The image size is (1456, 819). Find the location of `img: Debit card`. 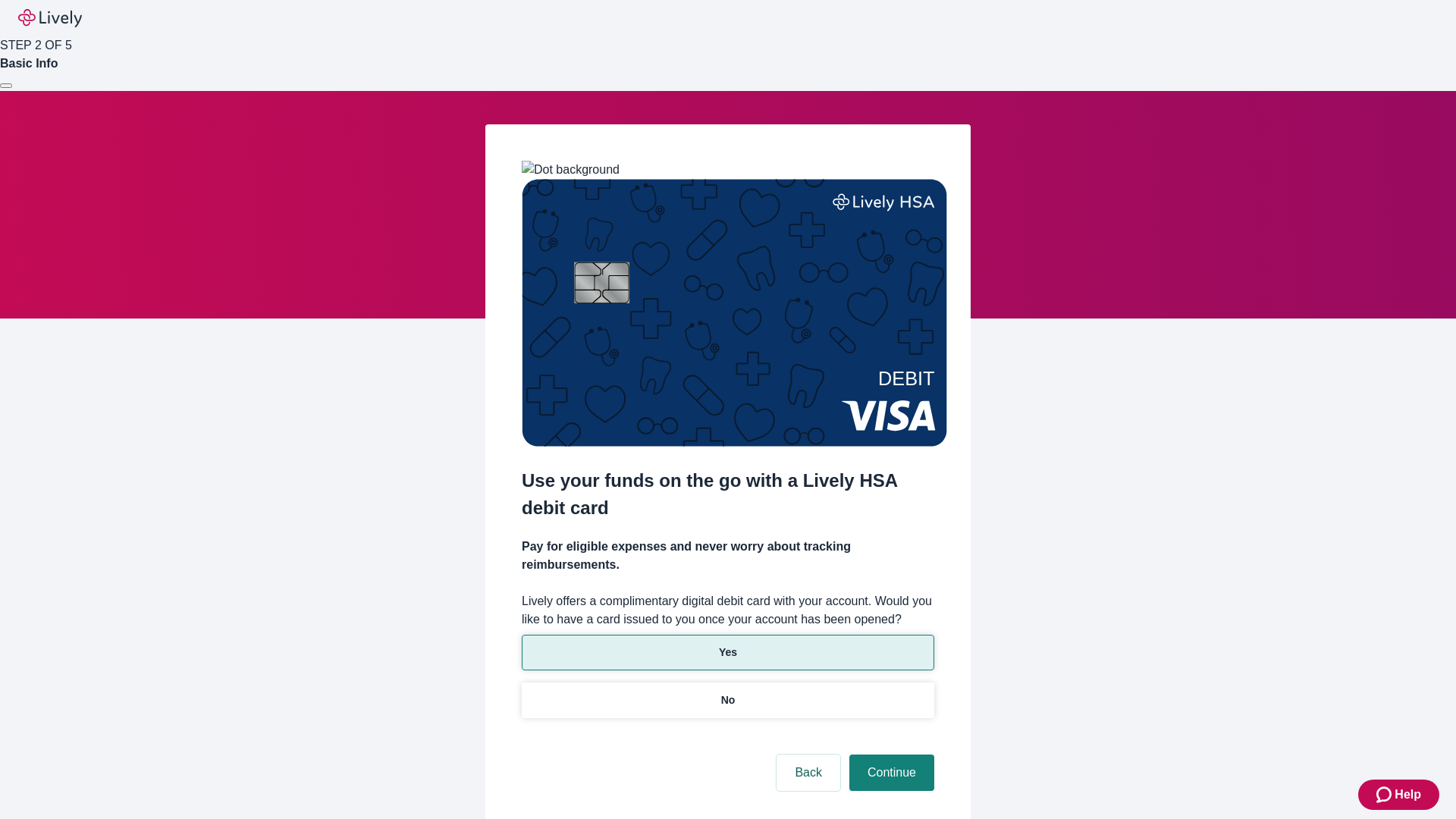

img: Debit card is located at coordinates (734, 312).